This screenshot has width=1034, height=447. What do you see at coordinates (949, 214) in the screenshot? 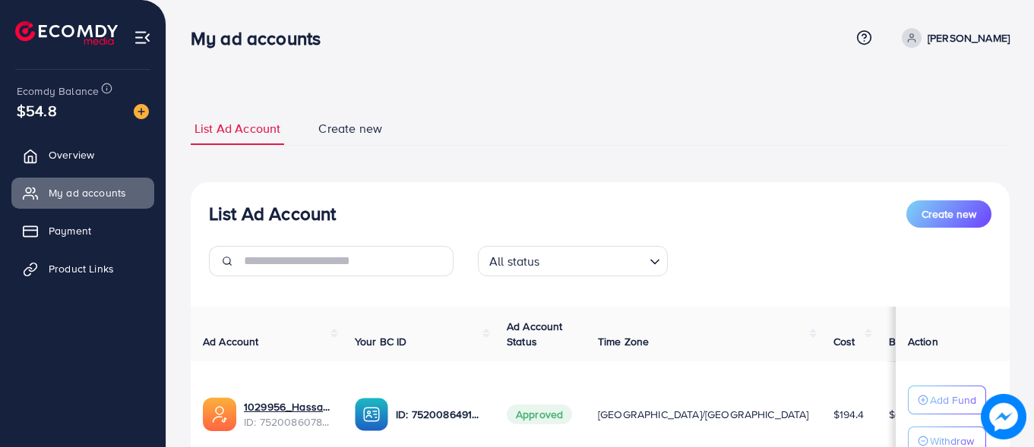
I see `button: Create new` at bounding box center [949, 214].